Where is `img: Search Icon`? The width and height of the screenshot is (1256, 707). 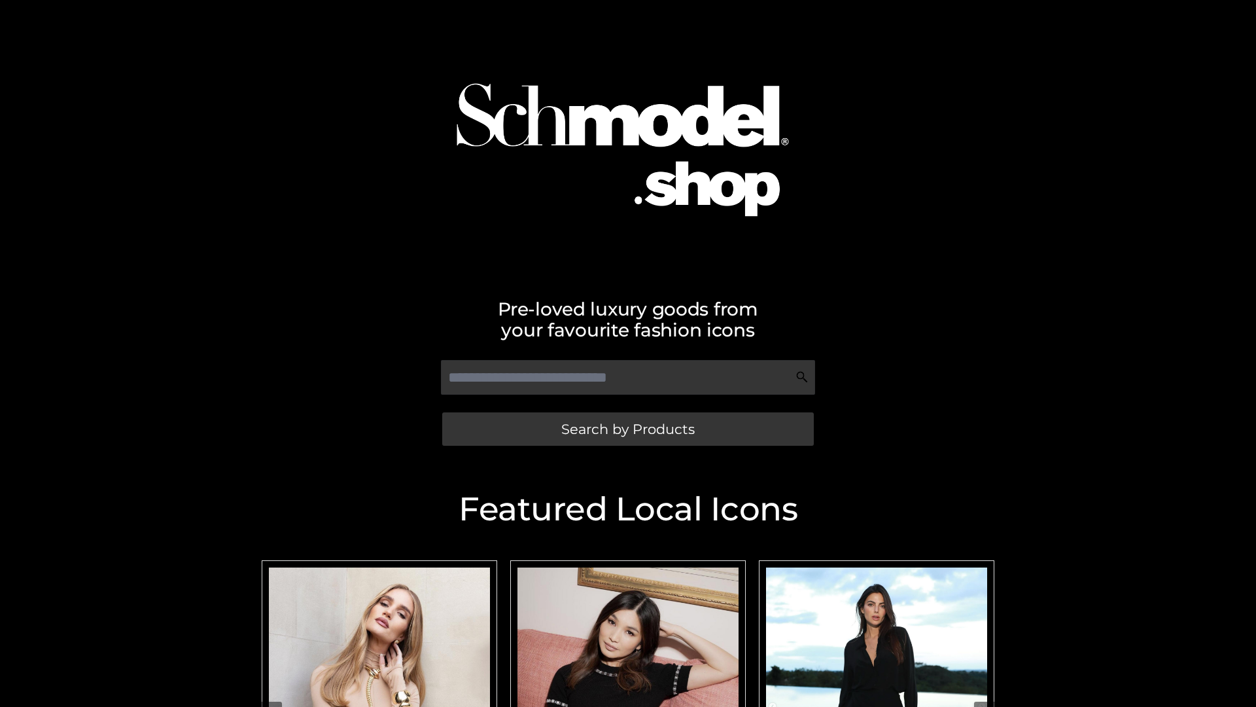 img: Search Icon is located at coordinates (802, 377).